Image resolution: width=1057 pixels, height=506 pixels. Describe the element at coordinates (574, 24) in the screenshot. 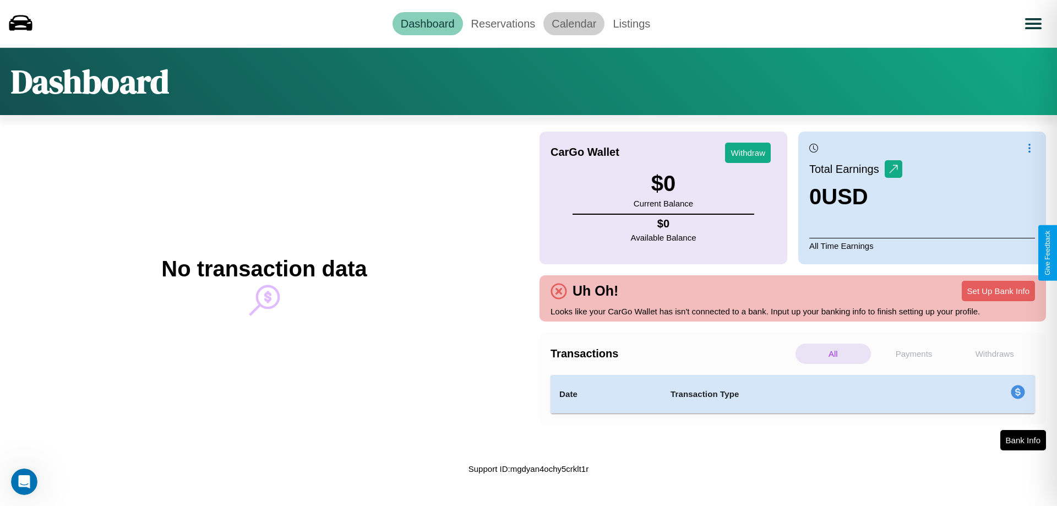

I see `a: Calendar` at that location.